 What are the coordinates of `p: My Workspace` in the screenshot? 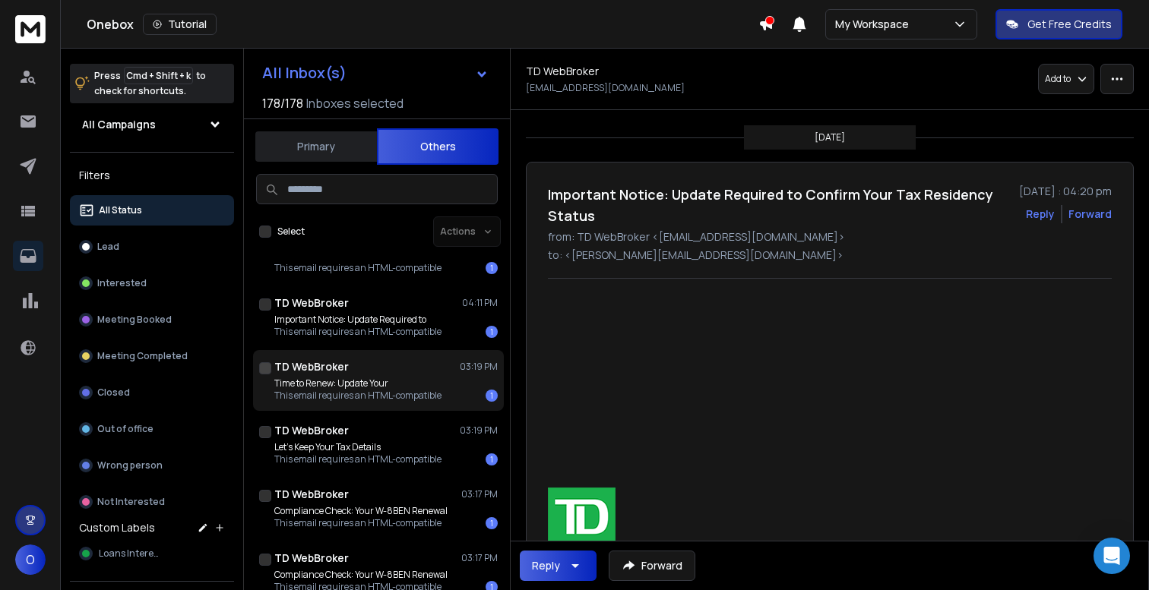 It's located at (874, 24).